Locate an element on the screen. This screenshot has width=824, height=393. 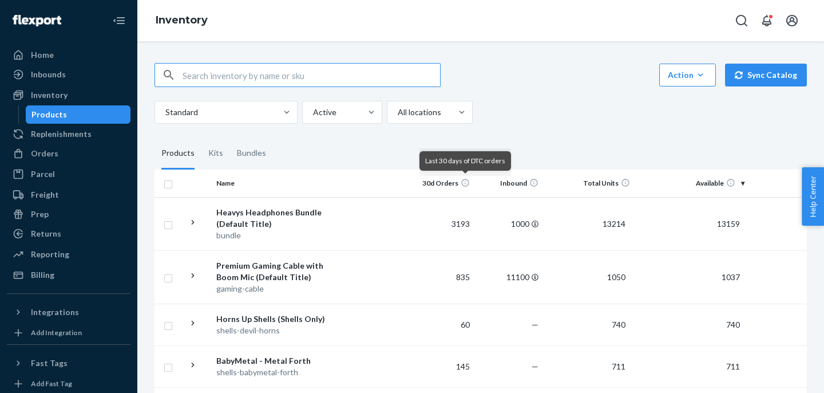
a: Products is located at coordinates (78, 114).